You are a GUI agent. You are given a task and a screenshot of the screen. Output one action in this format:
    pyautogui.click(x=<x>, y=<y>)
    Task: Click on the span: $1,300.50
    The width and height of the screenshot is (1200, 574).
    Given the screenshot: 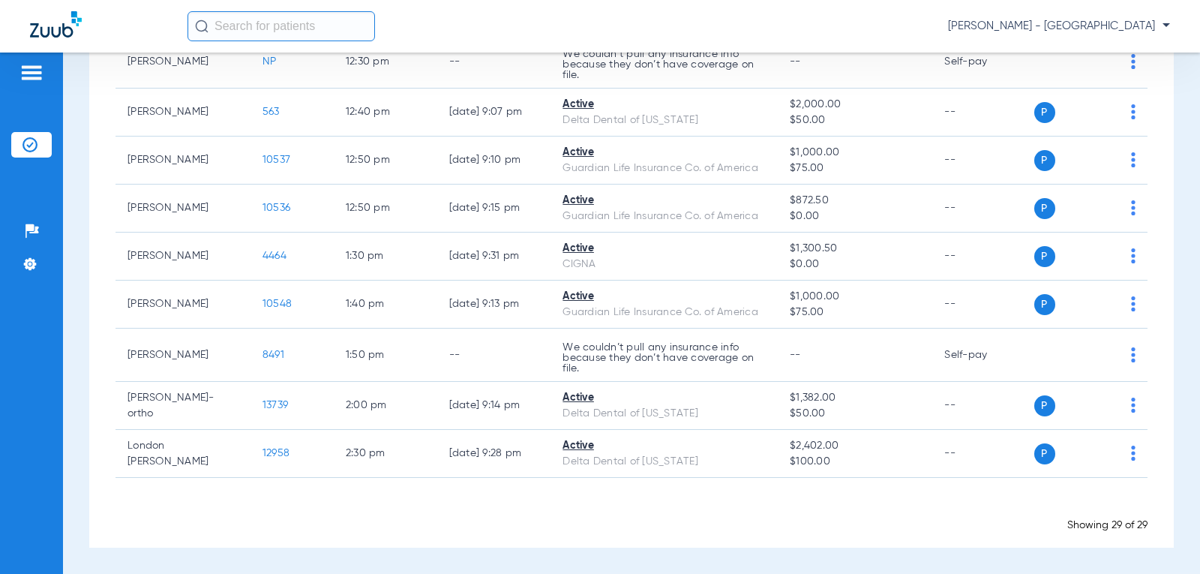 What is the action you would take?
    pyautogui.click(x=855, y=248)
    